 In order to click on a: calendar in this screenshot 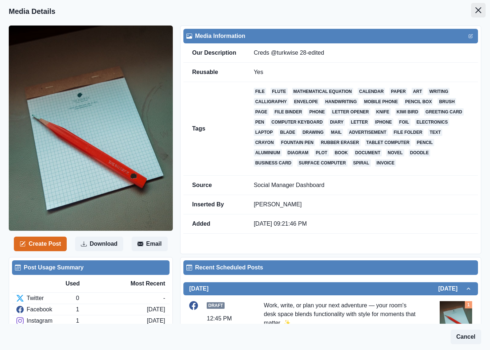, I will do `click(371, 92)`.